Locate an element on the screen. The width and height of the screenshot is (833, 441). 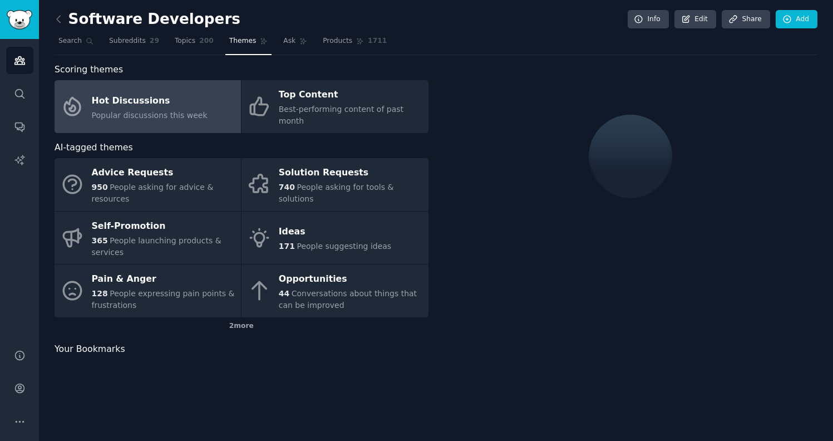
h2: Software Developers is located at coordinates (147, 19).